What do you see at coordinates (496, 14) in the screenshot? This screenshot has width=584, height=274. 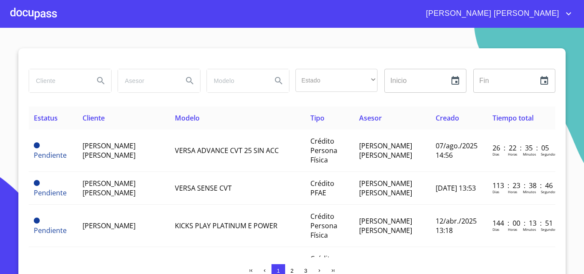 I see `button: account of current user` at bounding box center [496, 14].